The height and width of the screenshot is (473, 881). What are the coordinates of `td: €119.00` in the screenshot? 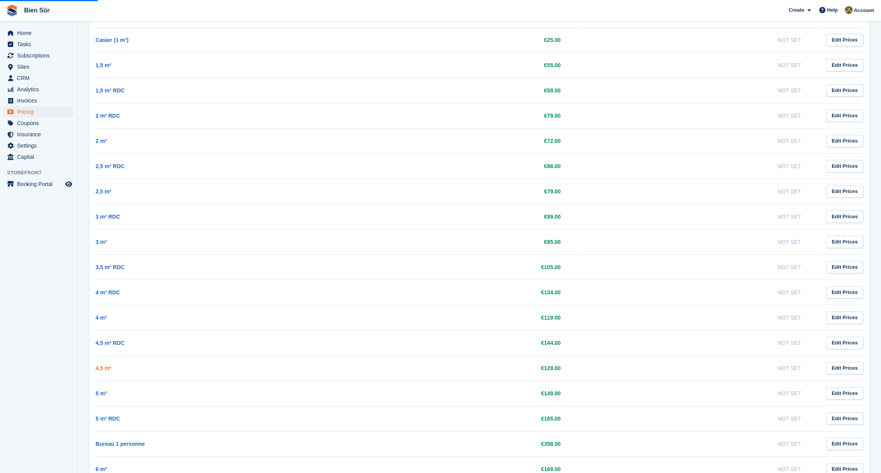 It's located at (456, 318).